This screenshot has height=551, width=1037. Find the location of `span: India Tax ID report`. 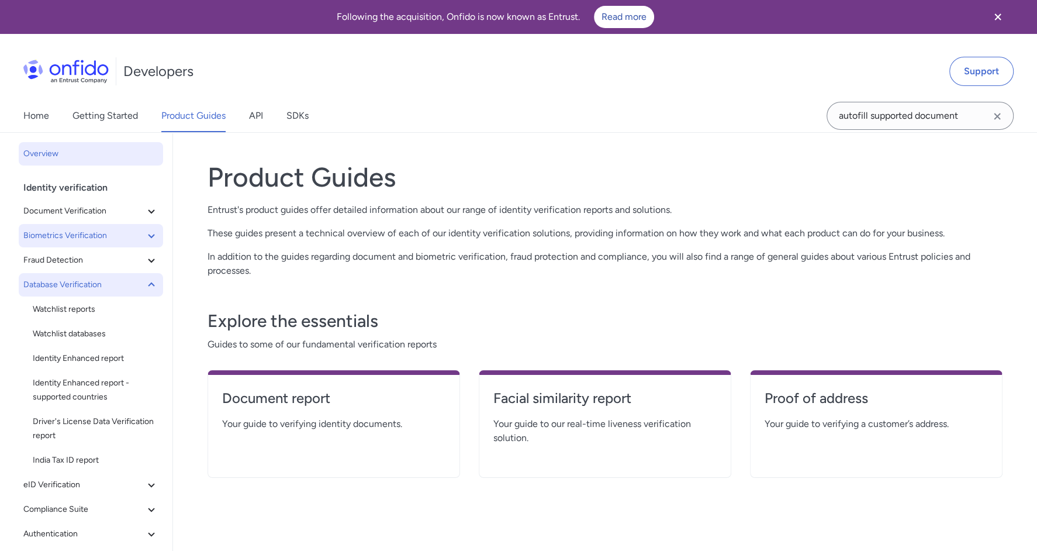

span: India Tax ID report is located at coordinates (95, 460).